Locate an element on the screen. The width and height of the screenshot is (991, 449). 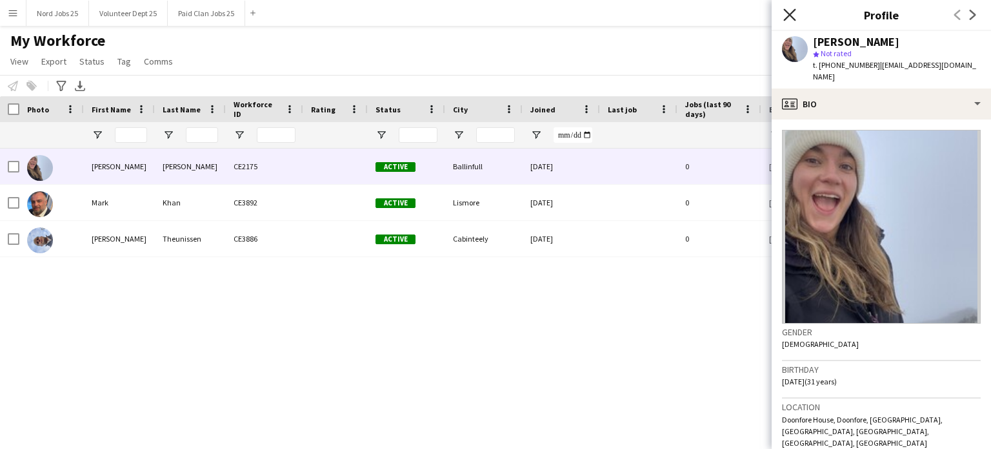
img: Crew avatar or photo is located at coordinates (882, 227).